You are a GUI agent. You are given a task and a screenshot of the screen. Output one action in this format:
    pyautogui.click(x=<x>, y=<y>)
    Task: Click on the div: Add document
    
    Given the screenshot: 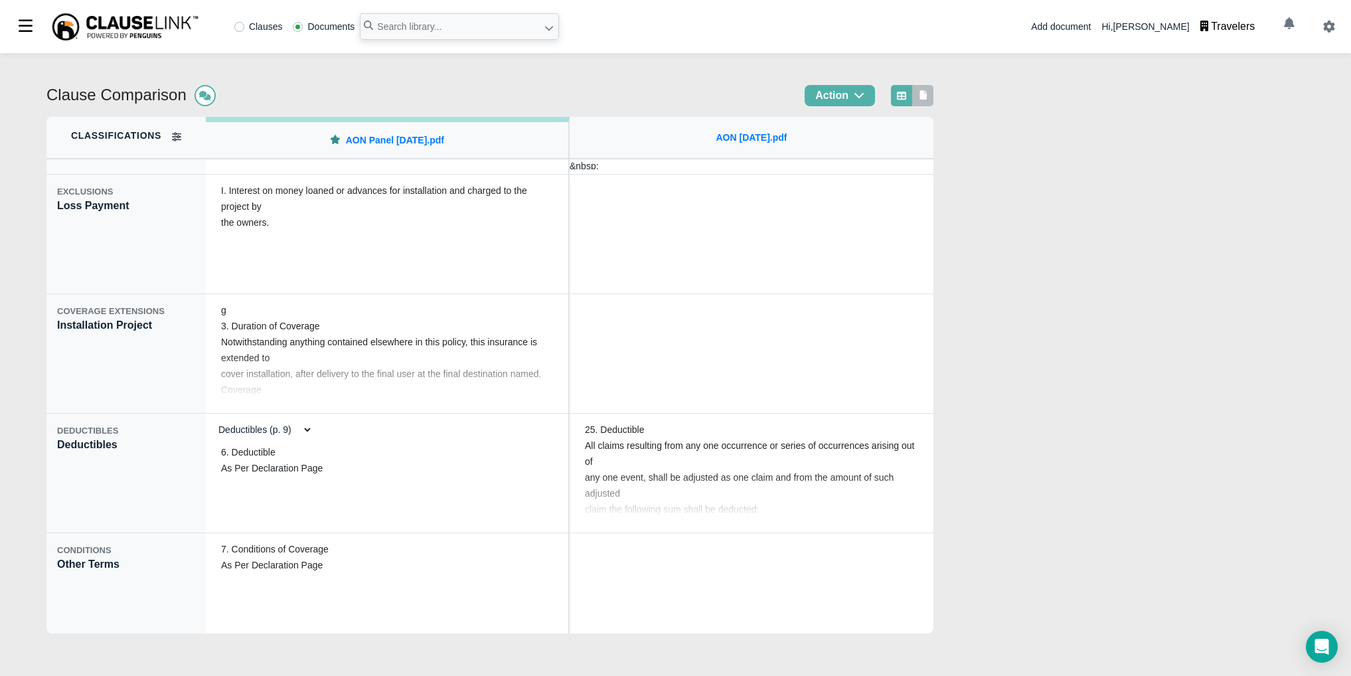 What is the action you would take?
    pyautogui.click(x=1061, y=27)
    